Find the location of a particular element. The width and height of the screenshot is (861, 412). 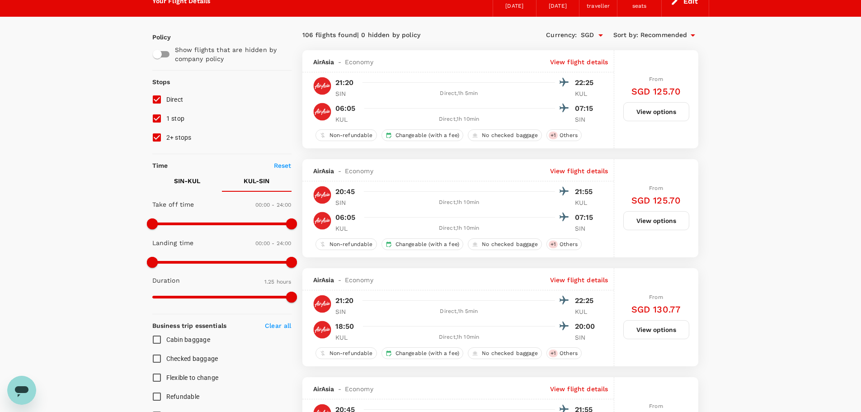

button: View options is located at coordinates (656, 112).